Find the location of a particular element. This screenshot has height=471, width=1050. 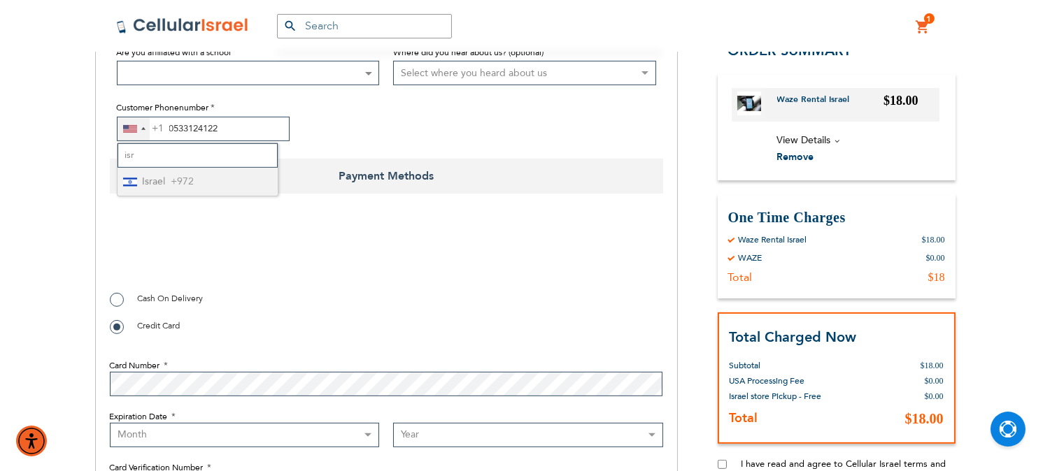

span: View Details is located at coordinates (804, 140).